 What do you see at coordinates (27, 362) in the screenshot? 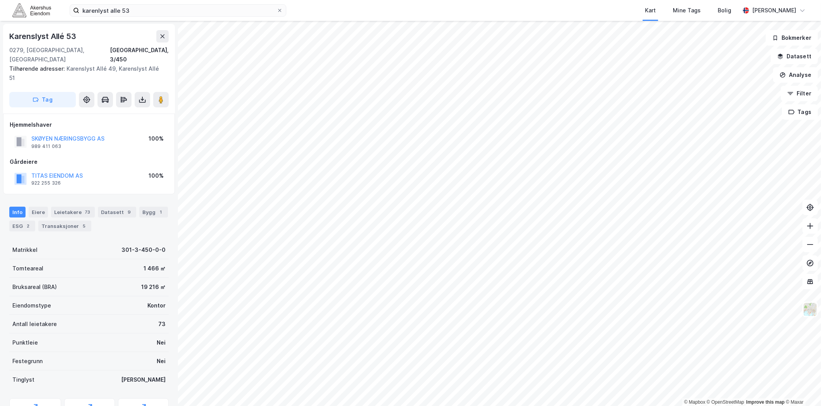
I see `div: Festegrunn` at bounding box center [27, 362].